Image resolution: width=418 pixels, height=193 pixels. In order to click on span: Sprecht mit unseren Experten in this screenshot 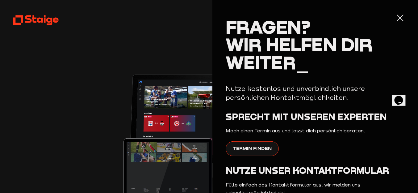, I will do `click(306, 116)`.